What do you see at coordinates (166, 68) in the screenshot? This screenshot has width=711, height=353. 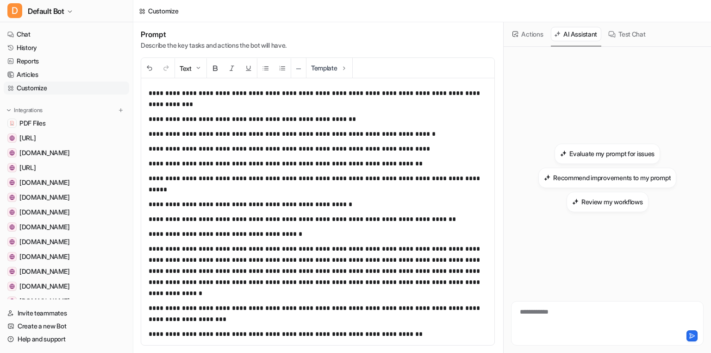 I see `img: Redo` at bounding box center [166, 68].